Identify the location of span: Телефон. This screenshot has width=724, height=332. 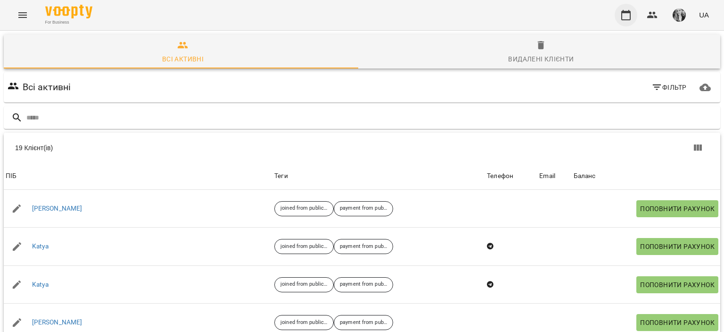
(511, 176).